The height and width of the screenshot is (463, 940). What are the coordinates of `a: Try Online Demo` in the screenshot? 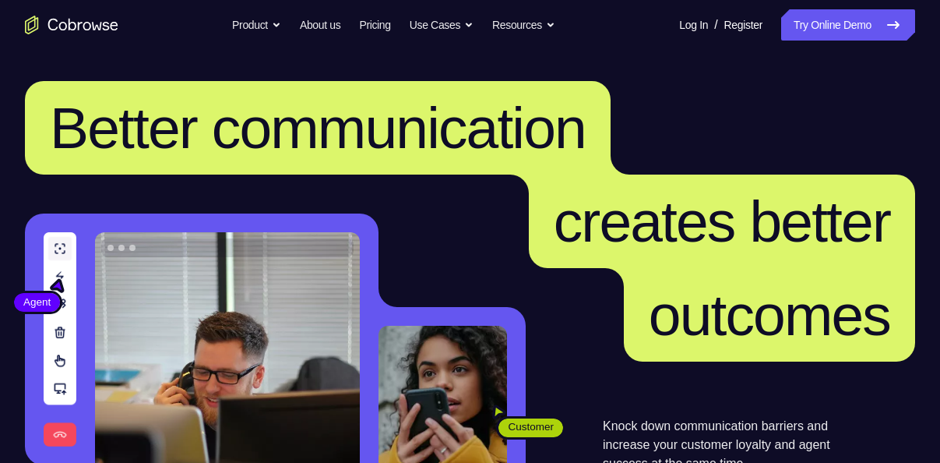 It's located at (848, 25).